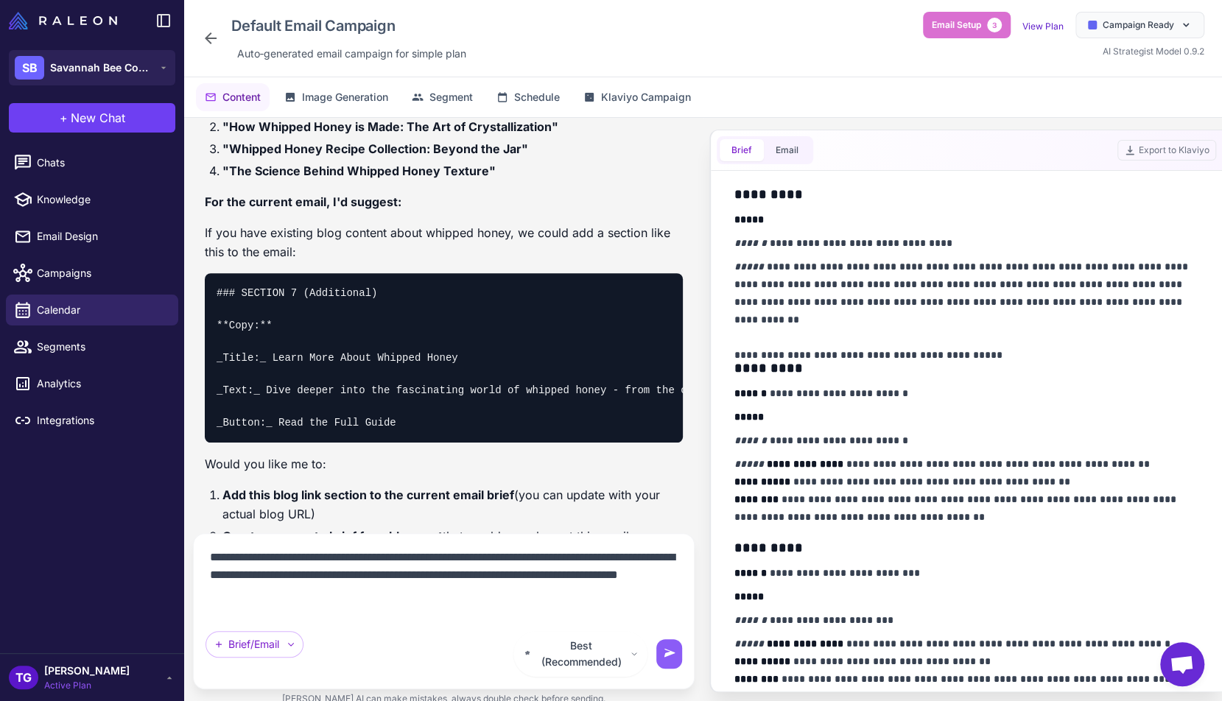  What do you see at coordinates (233, 97) in the screenshot?
I see `button: Content` at bounding box center [233, 97].